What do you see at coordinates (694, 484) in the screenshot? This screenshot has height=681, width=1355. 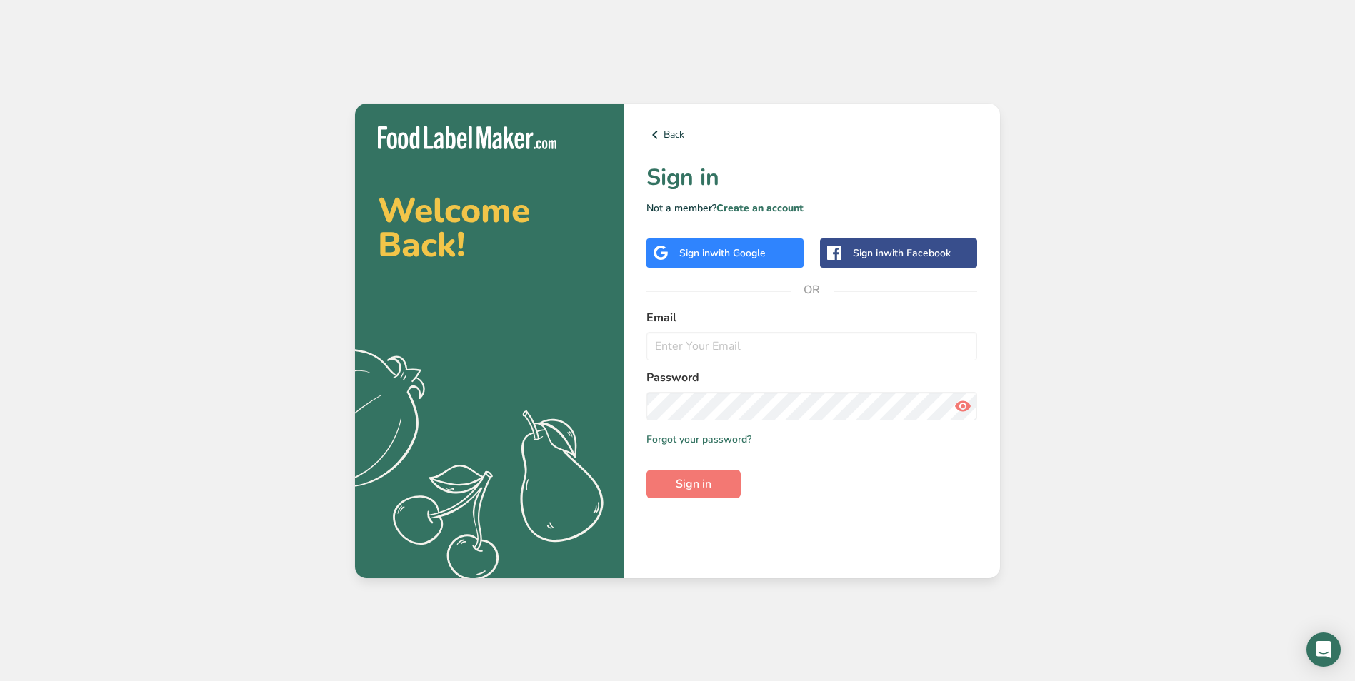 I see `span: Sign in` at bounding box center [694, 484].